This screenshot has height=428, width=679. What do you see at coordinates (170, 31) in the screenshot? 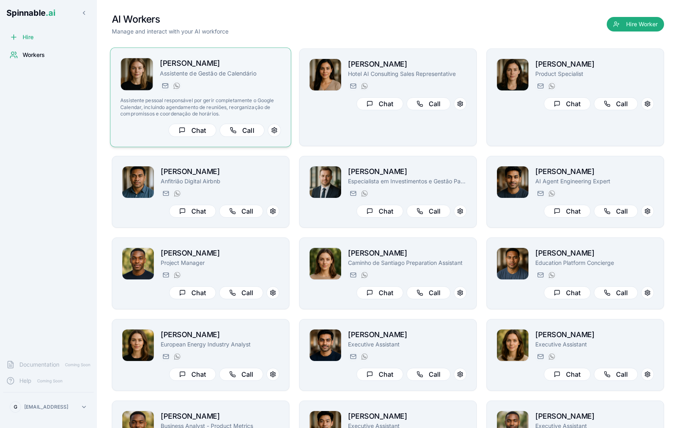
I see `p: Manage and interact with your AI workforce` at bounding box center [170, 31].